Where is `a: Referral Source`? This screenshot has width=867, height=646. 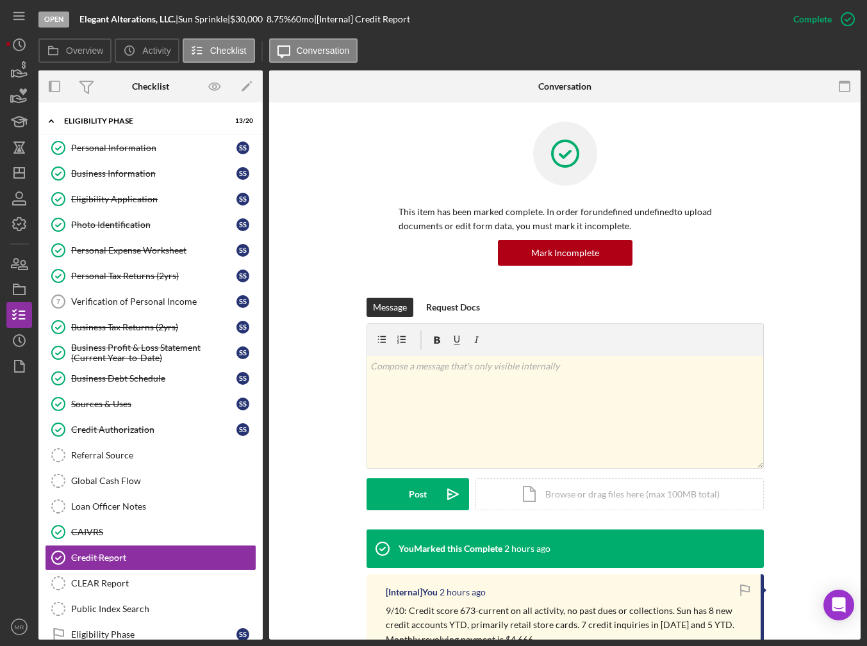 a: Referral Source is located at coordinates (151, 455).